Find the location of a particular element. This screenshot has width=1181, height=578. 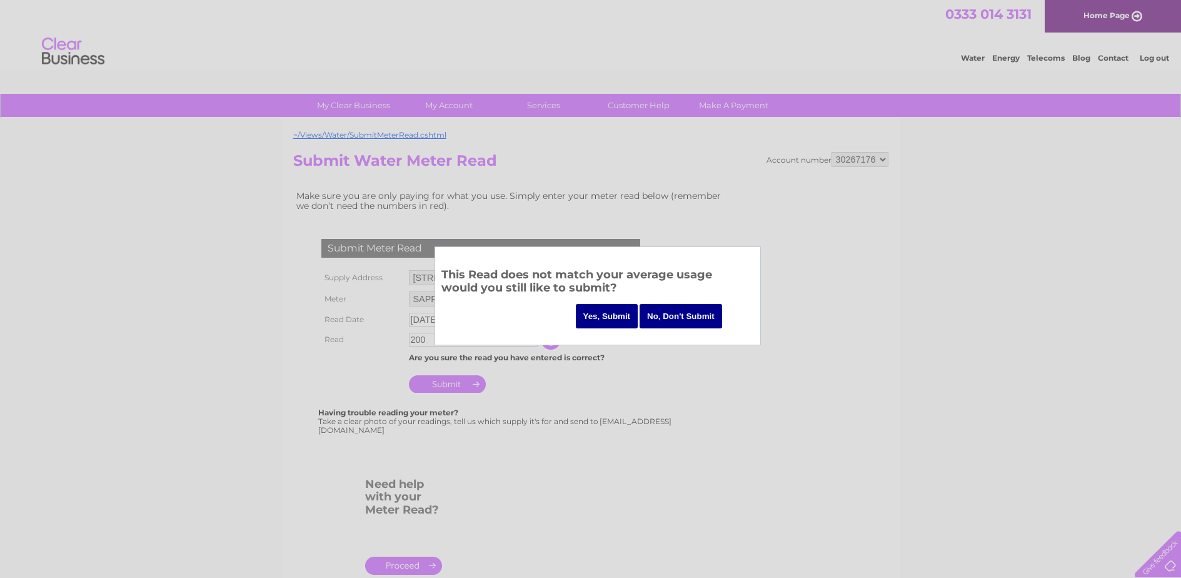

a: Log out is located at coordinates (1154, 58).